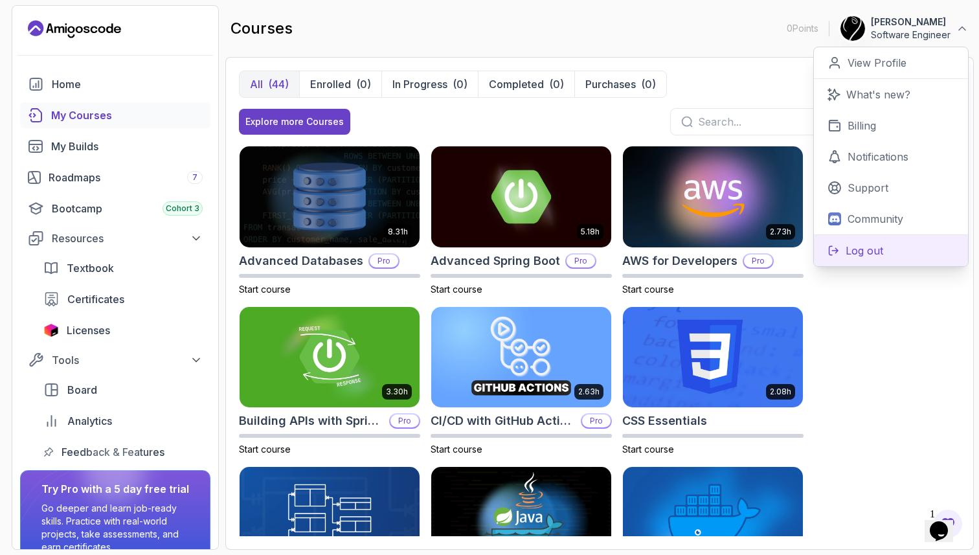 The height and width of the screenshot is (555, 979). Describe the element at coordinates (780, 392) in the screenshot. I see `p: 2.08h` at that location.